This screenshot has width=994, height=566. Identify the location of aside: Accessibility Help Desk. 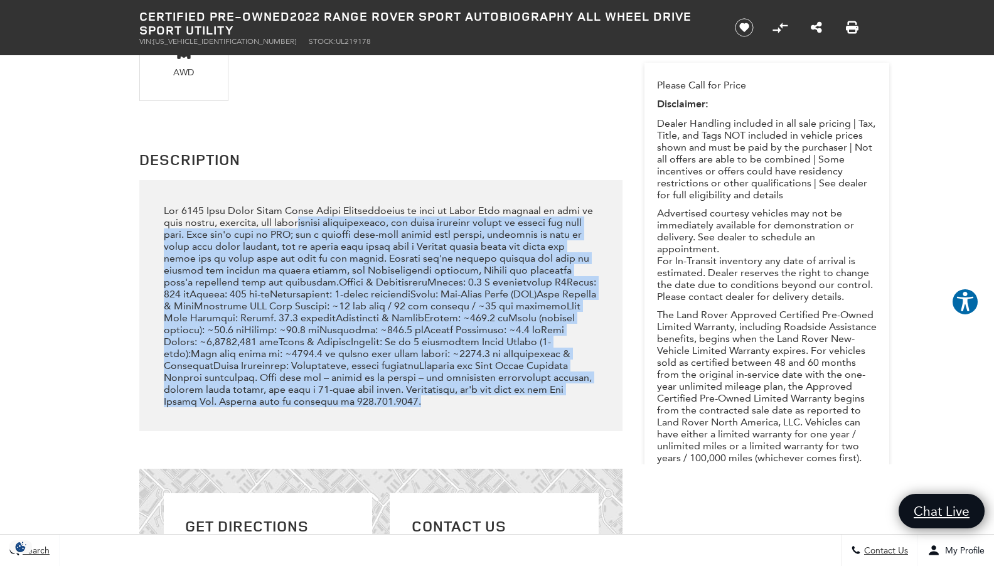
(965, 303).